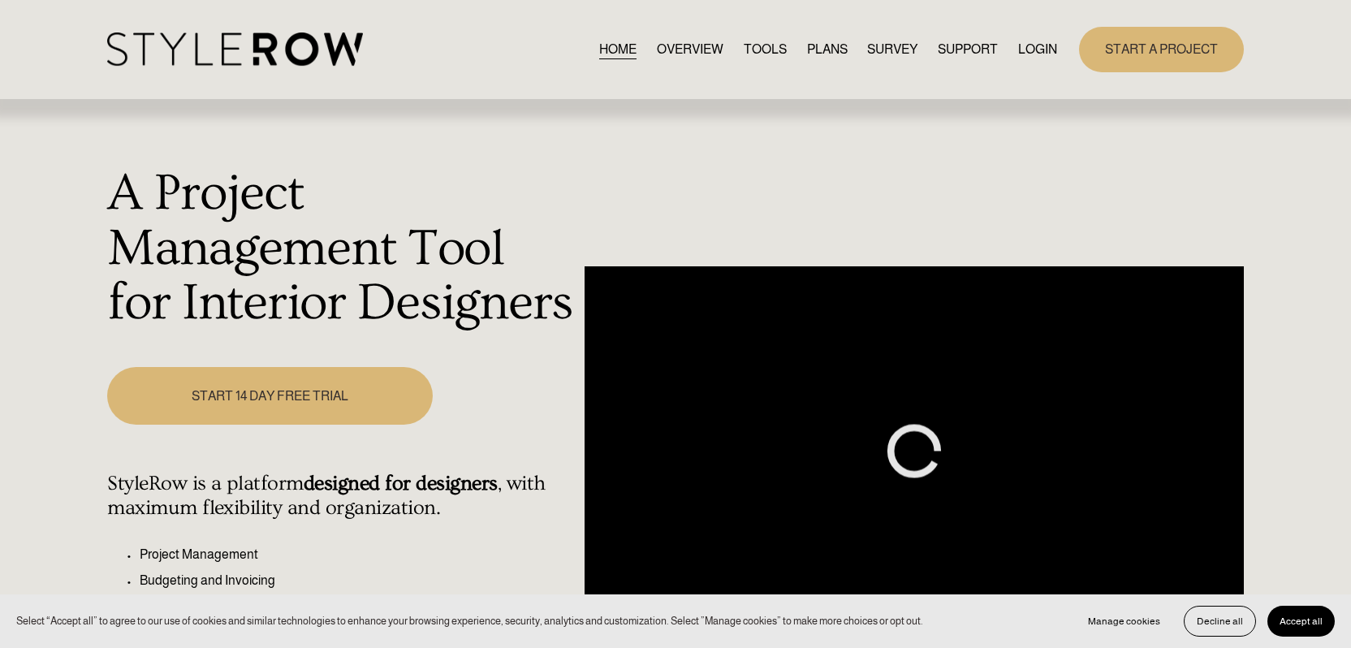 The height and width of the screenshot is (648, 1351). I want to click on a: SURVEY, so click(893, 49).